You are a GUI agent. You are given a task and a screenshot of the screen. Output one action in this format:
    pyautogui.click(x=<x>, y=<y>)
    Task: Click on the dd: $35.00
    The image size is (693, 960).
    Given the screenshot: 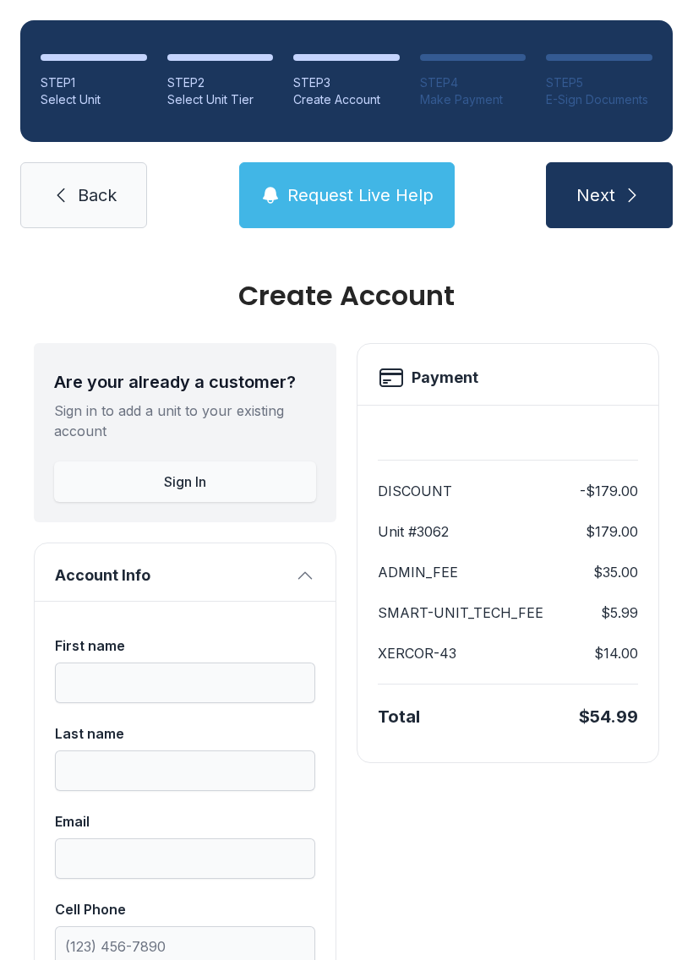 What is the action you would take?
    pyautogui.click(x=615, y=572)
    